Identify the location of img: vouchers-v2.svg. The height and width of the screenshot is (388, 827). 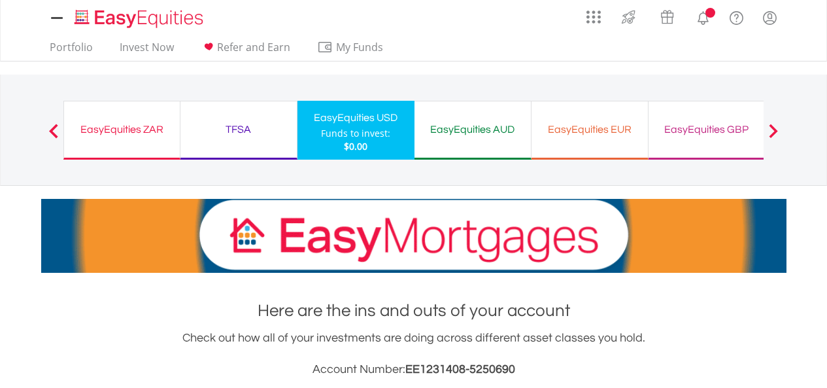
(667, 17).